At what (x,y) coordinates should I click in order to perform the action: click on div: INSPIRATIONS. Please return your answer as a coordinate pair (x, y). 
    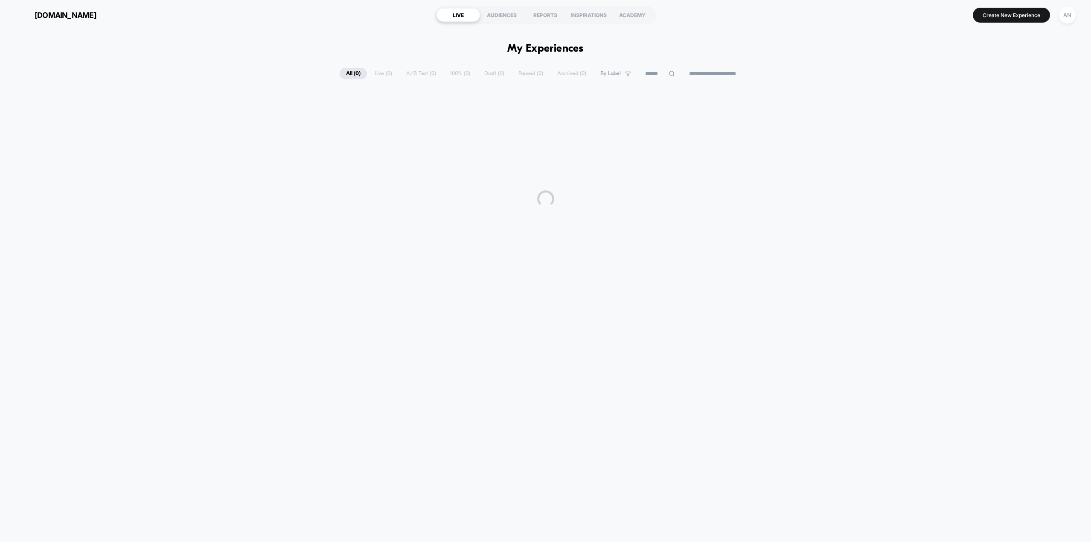
    Looking at the image, I should click on (589, 15).